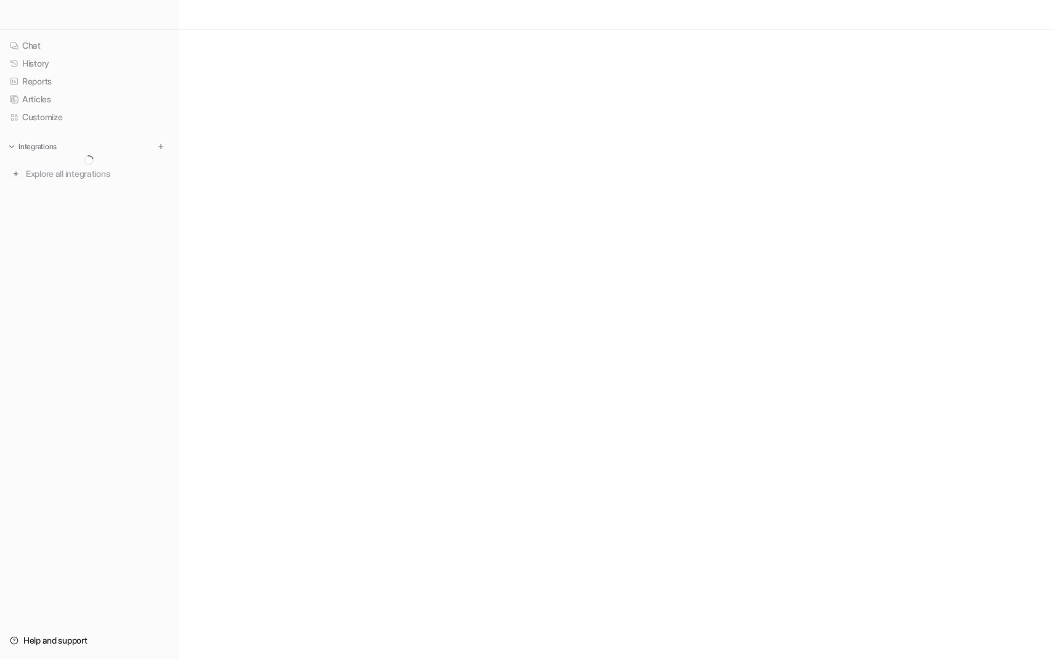  Describe the element at coordinates (96, 174) in the screenshot. I see `span: Explore all integrations` at that location.